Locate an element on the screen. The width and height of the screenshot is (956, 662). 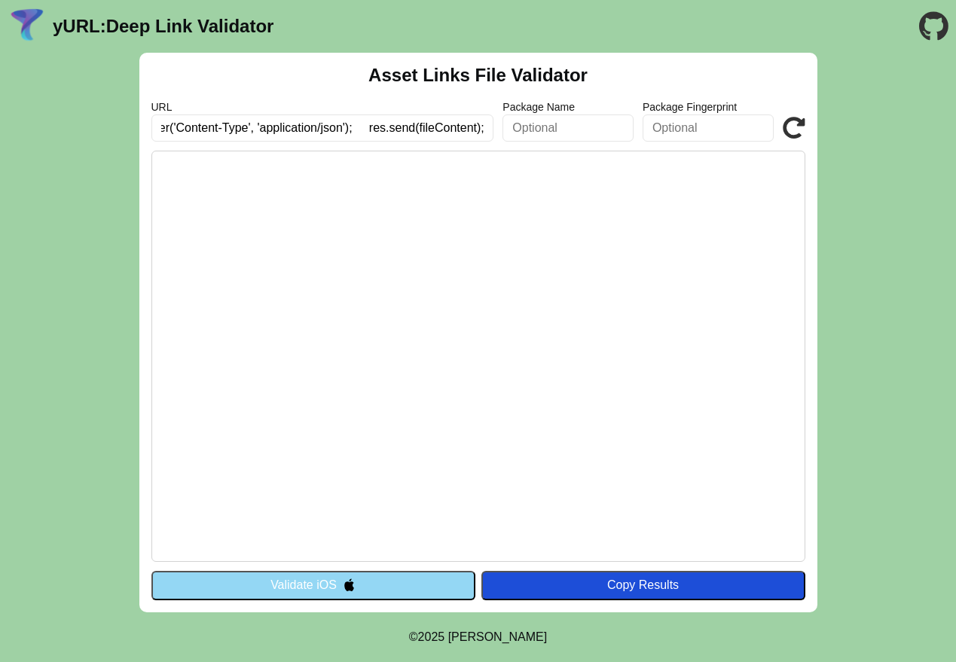
button: Copy Results is located at coordinates (643, 585).